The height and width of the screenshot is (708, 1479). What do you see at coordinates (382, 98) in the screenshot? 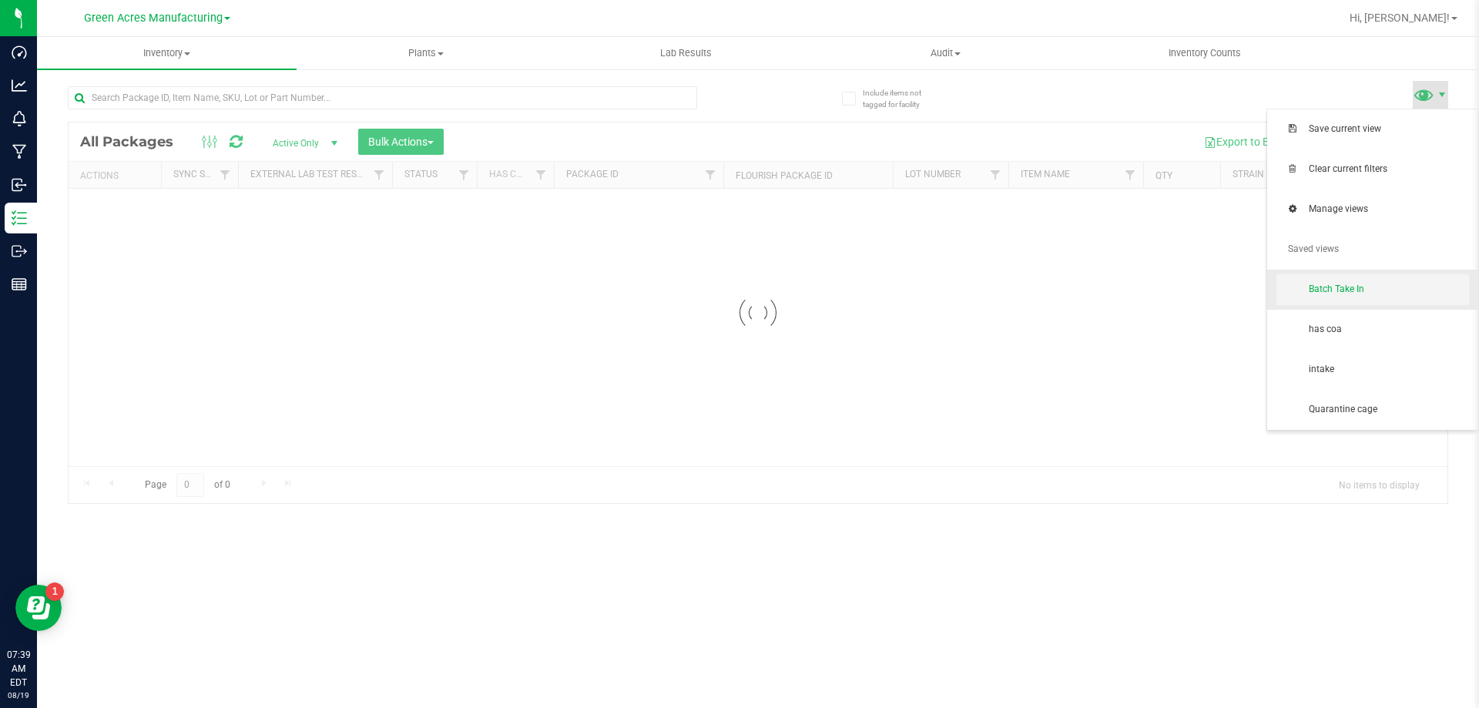
I see `input: Search Package ID, Item Name, SKU, Lot or Part Number...` at bounding box center [382, 98].